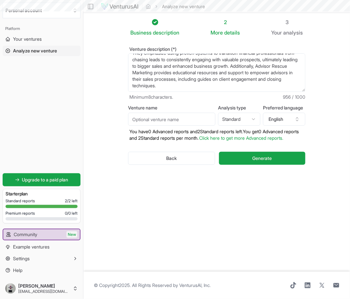 This screenshot has height=299, width=350. I want to click on label: Venture description (*), so click(217, 49).